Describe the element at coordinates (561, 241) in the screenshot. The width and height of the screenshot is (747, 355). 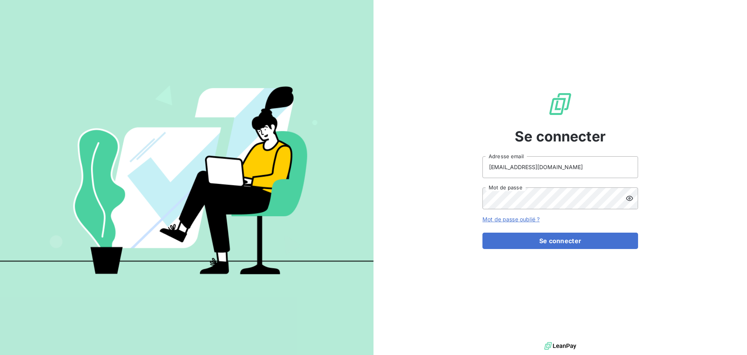
I see `button: Se connecter` at that location.